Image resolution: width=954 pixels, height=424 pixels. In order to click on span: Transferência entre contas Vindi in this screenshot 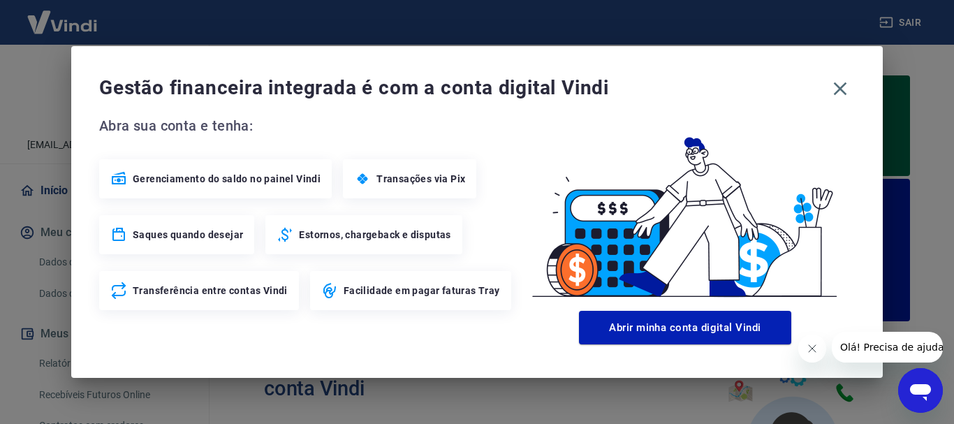, I will do `click(210, 290)`.